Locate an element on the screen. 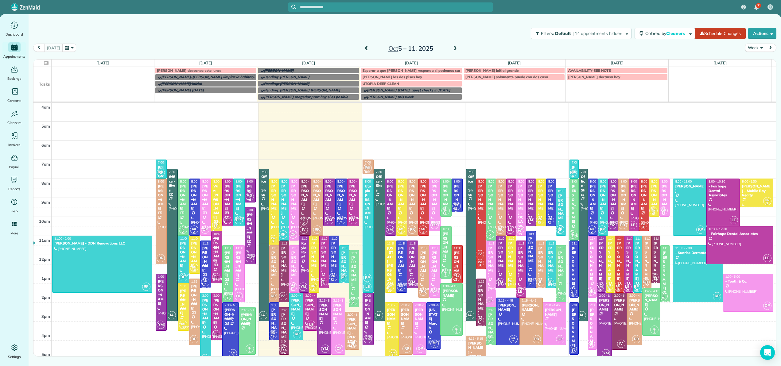 This screenshot has width=781, height=366. span: 8:30 - 11:00 is located at coordinates (567, 191).